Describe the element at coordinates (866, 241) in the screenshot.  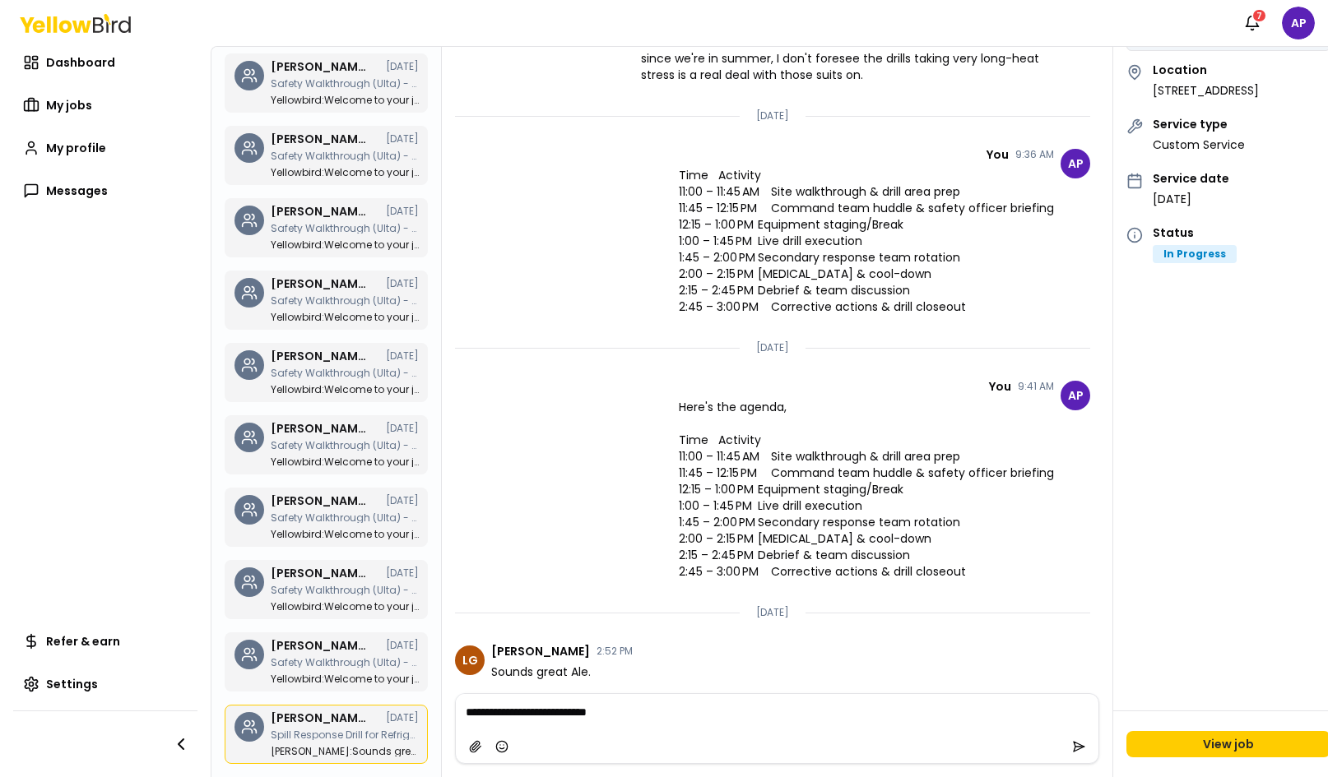
I see `span: Time Activity 11:00 – 11:45 AM Site walkthrough & drill area prep 11:45 – 12:15 PM Command team h...` at that location.